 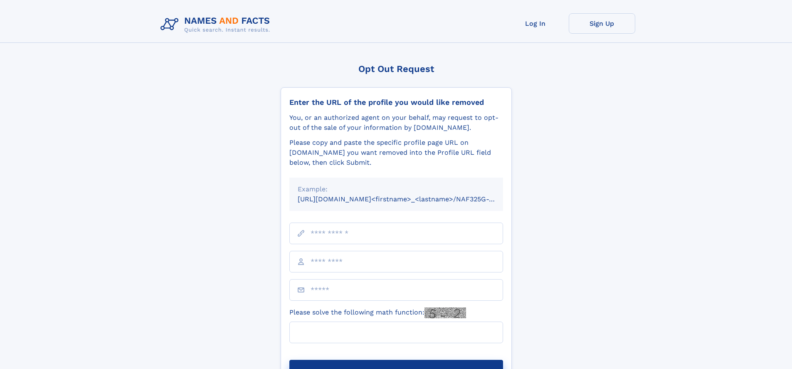 What do you see at coordinates (396, 102) in the screenshot?
I see `div: Enter the URL of the profile you would like removed` at bounding box center [396, 102].